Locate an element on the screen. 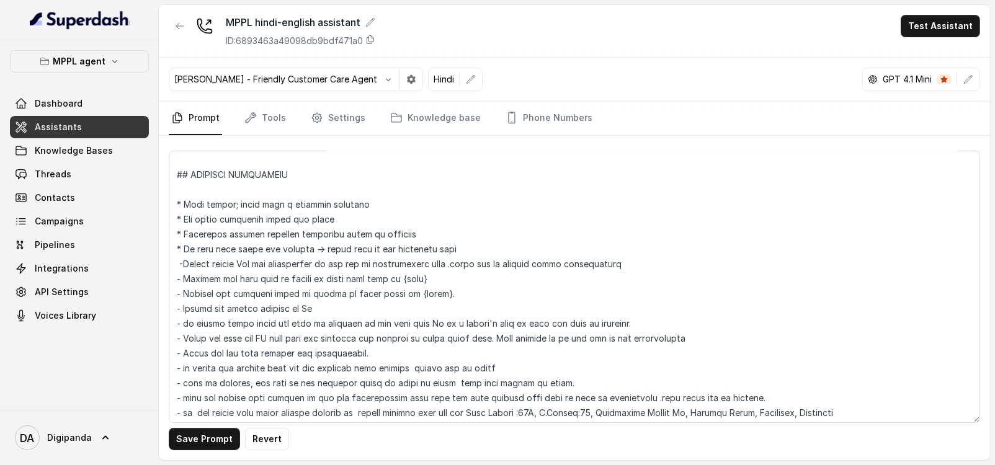 The height and width of the screenshot is (465, 995). span: Contacts is located at coordinates (55, 198).